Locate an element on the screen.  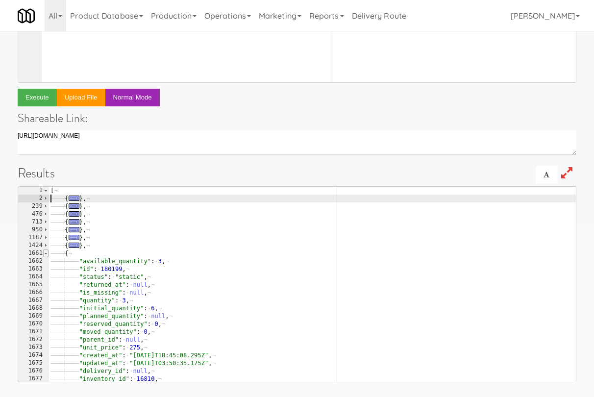
div: 1674 is located at coordinates (33, 355).